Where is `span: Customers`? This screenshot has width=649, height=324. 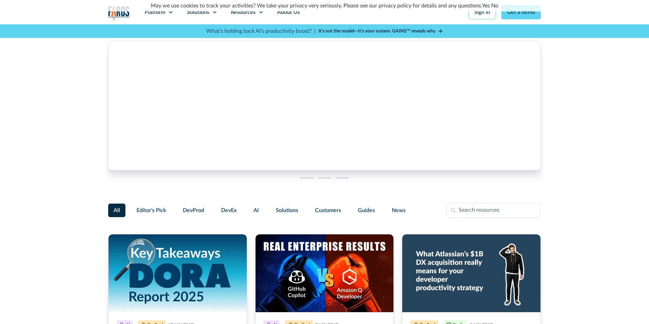
span: Customers is located at coordinates (328, 210).